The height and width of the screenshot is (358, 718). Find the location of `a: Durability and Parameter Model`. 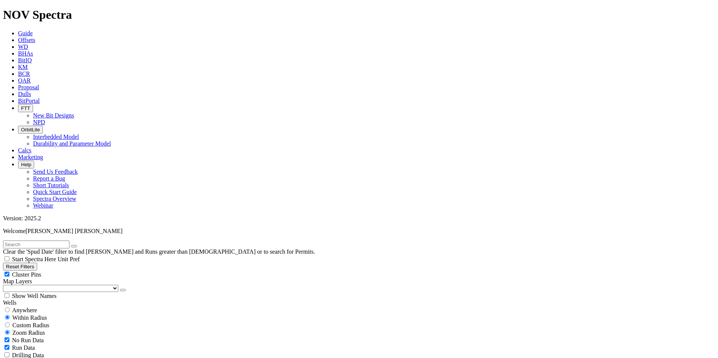

a: Durability and Parameter Model is located at coordinates (72, 144).